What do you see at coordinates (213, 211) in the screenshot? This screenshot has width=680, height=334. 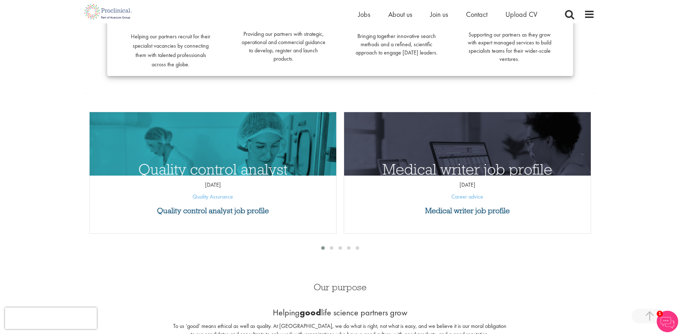 I see `h3: Quality control analyst job profile` at bounding box center [213, 211].